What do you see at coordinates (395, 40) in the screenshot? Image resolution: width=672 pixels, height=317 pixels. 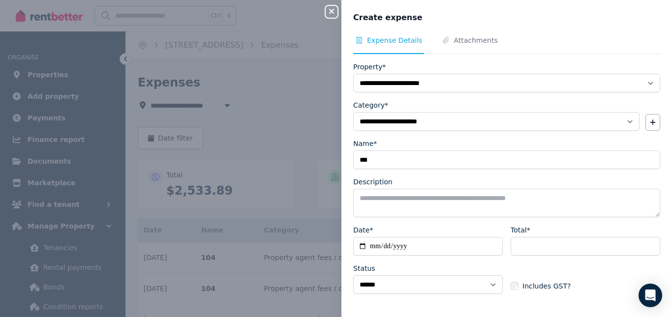 I see `span: Expense Details` at bounding box center [395, 40].